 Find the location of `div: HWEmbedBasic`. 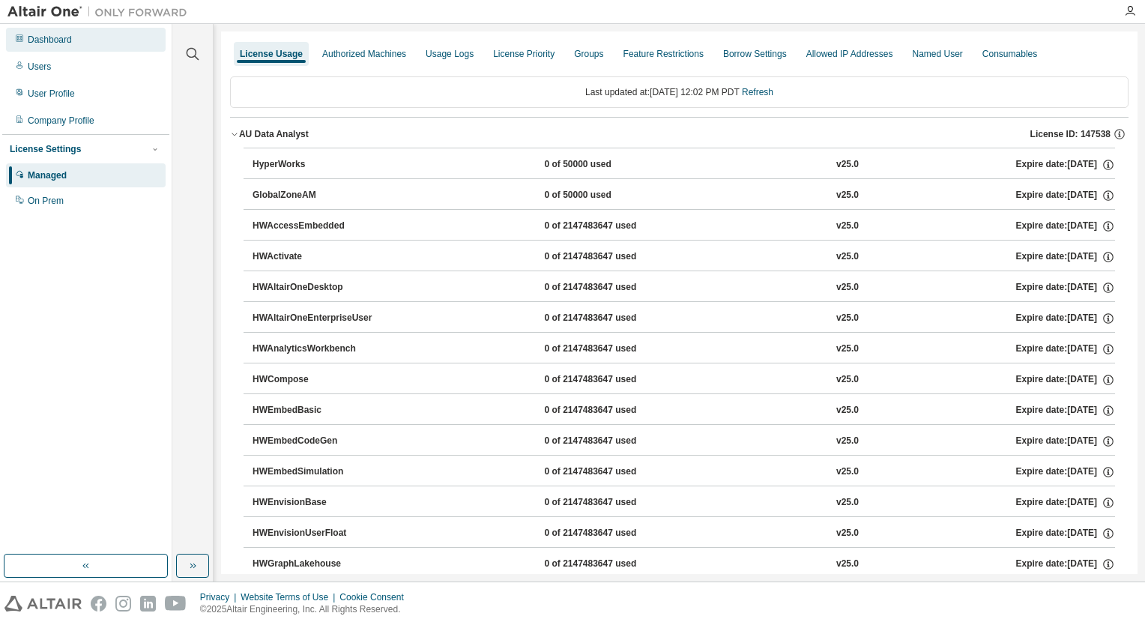

div: HWEmbedBasic is located at coordinates (320, 411).